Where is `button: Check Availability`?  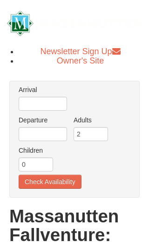
button: Check Availability is located at coordinates (50, 181).